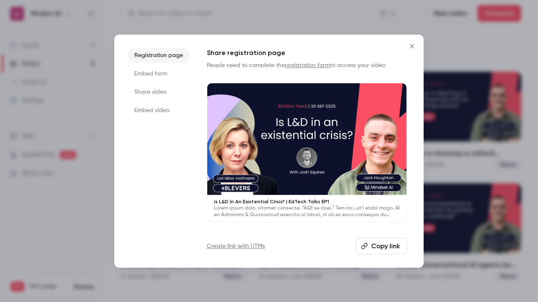 This screenshot has width=538, height=302. What do you see at coordinates (307, 53) in the screenshot?
I see `h1: Share registration page` at bounding box center [307, 53].